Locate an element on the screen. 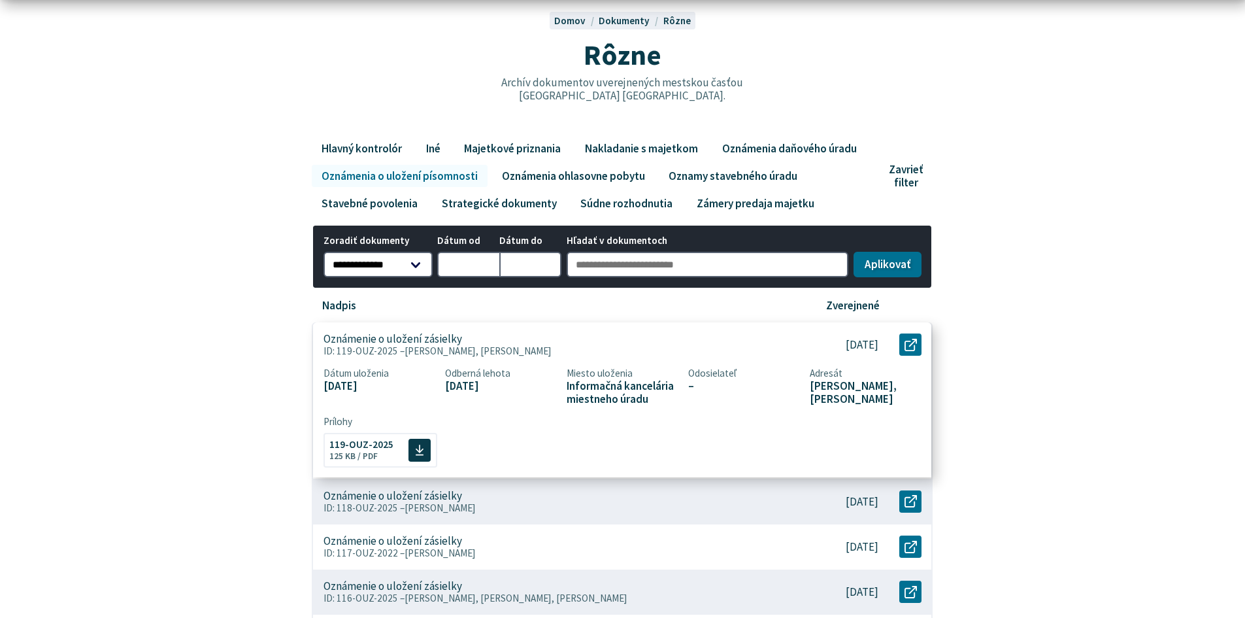 The image size is (1245, 618). span: Dokumenty is located at coordinates (624, 20).